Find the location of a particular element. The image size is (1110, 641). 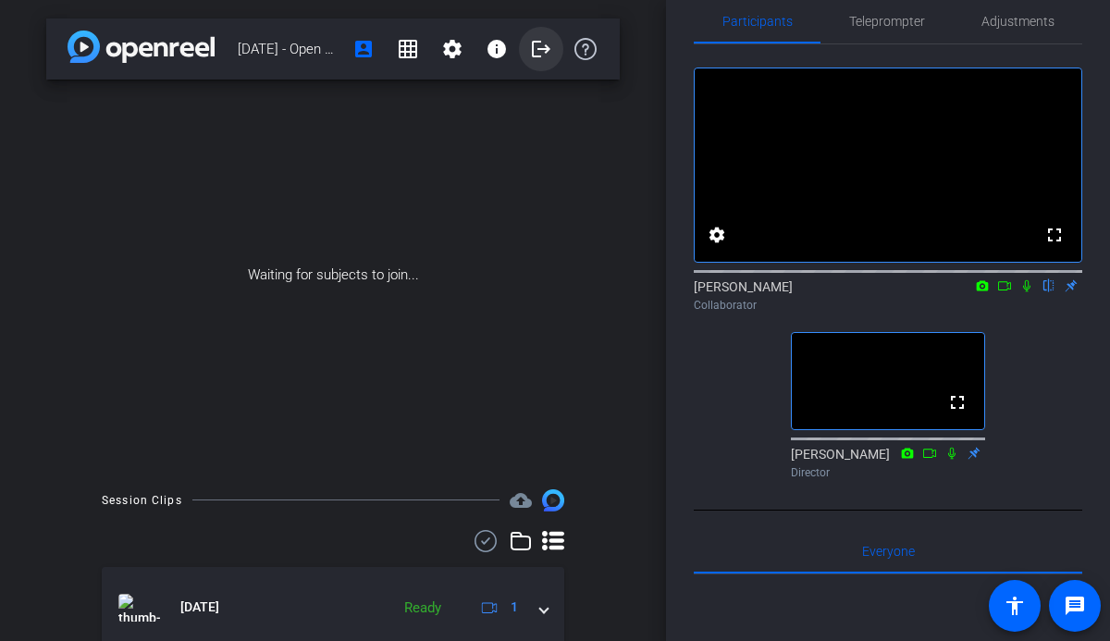

img: thumb-nail is located at coordinates (139, 608).